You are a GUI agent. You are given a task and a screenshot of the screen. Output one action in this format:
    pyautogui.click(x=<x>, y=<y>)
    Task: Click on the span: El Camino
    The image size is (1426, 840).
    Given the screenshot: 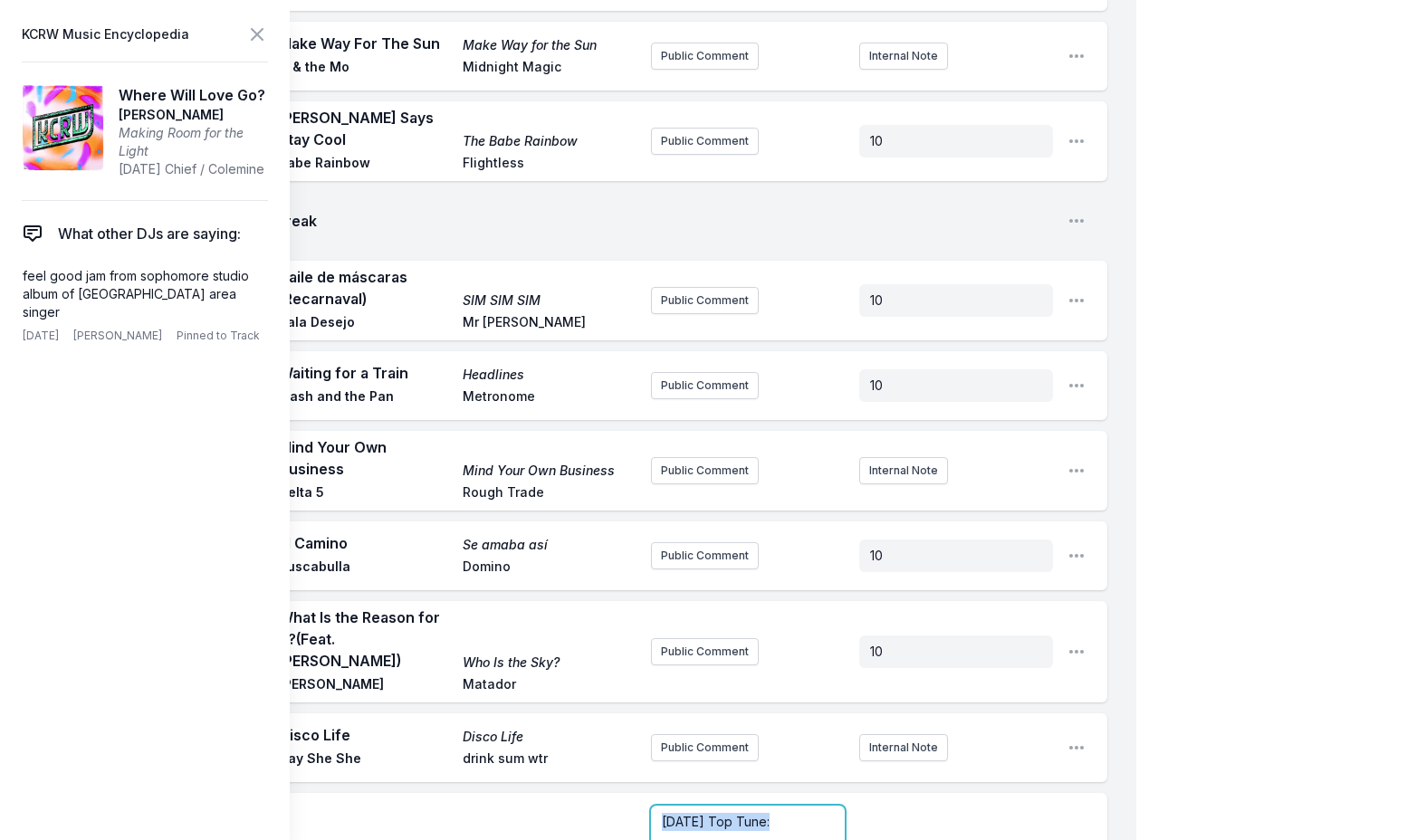 What is the action you would take?
    pyautogui.click(x=365, y=543)
    